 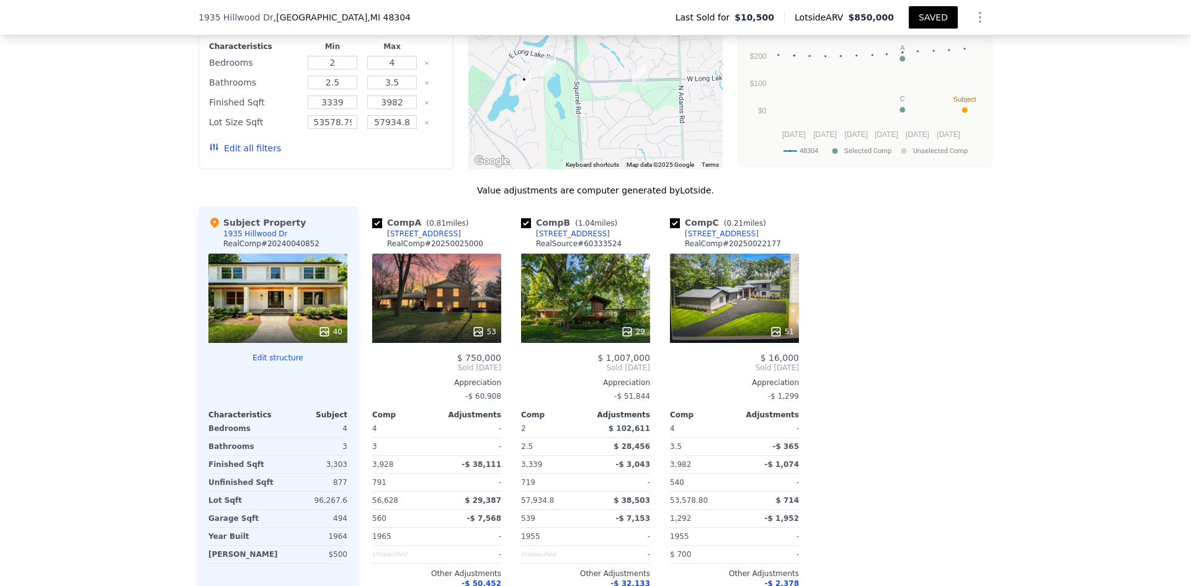 What do you see at coordinates (552, 447) in the screenshot?
I see `div: 2.5` at bounding box center [552, 447].